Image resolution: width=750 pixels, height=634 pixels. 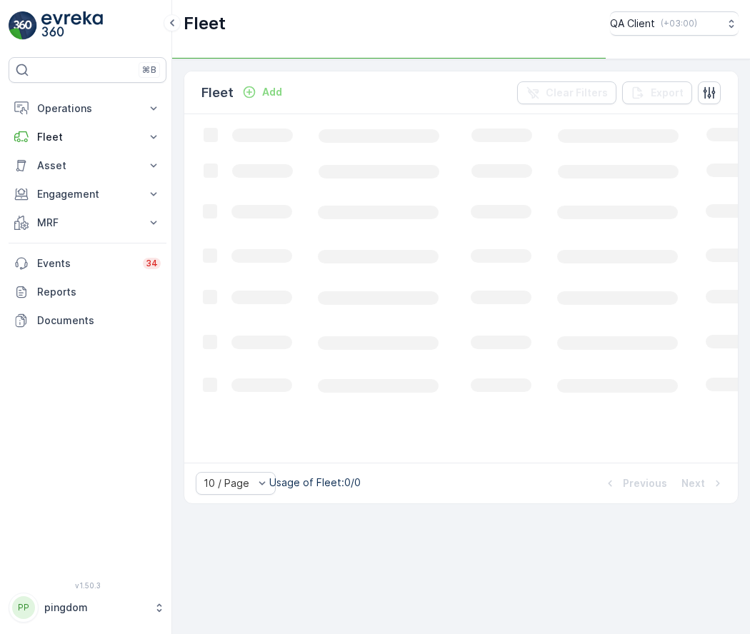 What do you see at coordinates (667, 93) in the screenshot?
I see `p: Export` at bounding box center [667, 93].